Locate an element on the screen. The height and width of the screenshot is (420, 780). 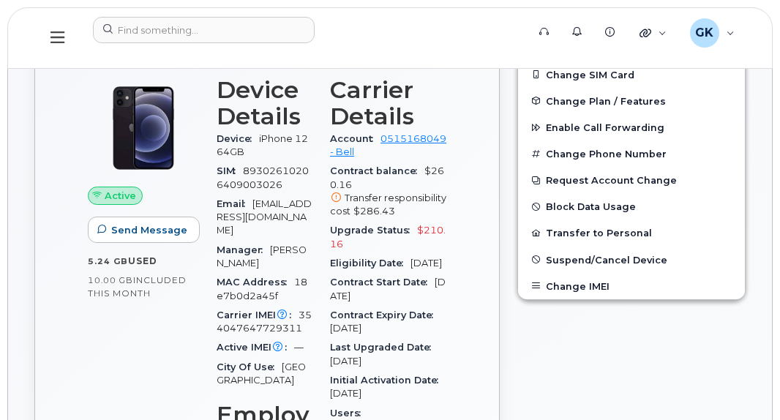
button: Enable Call Forwarding is located at coordinates (632, 127).